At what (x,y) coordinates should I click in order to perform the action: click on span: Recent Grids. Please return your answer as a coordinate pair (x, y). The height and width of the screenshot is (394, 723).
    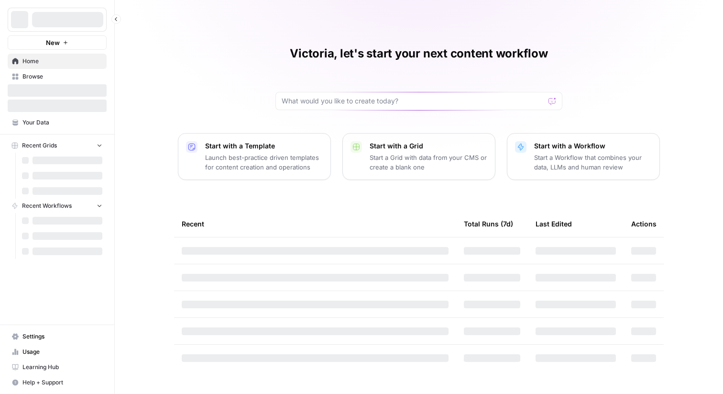
    Looking at the image, I should click on (39, 145).